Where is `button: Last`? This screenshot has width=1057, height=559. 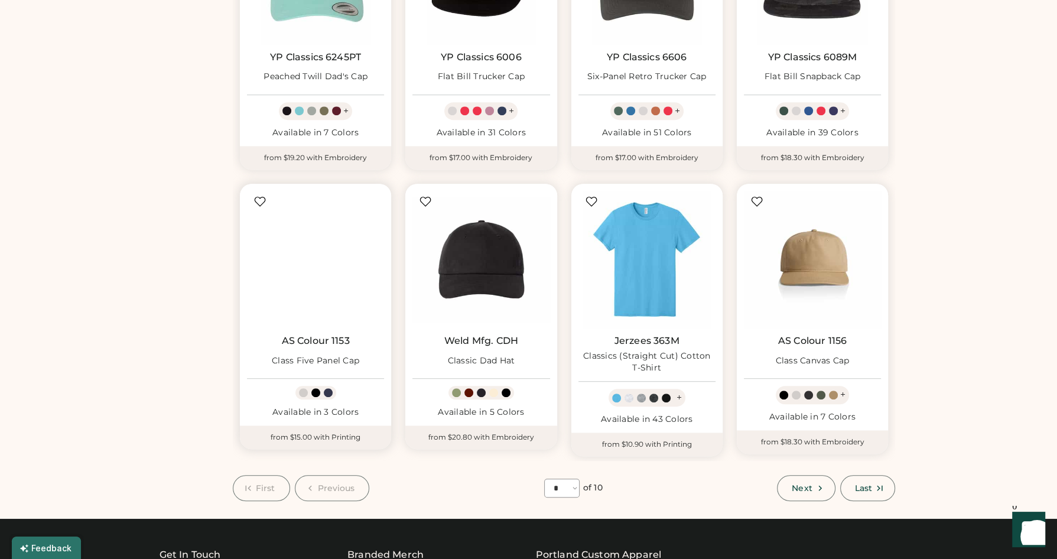 button: Last is located at coordinates (867, 488).